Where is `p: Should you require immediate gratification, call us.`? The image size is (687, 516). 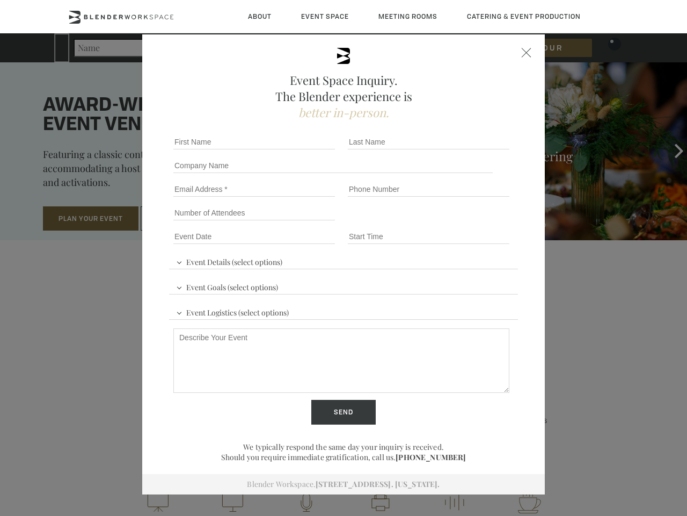
p: Should you require immediate gratification, call us. is located at coordinates (344, 456).